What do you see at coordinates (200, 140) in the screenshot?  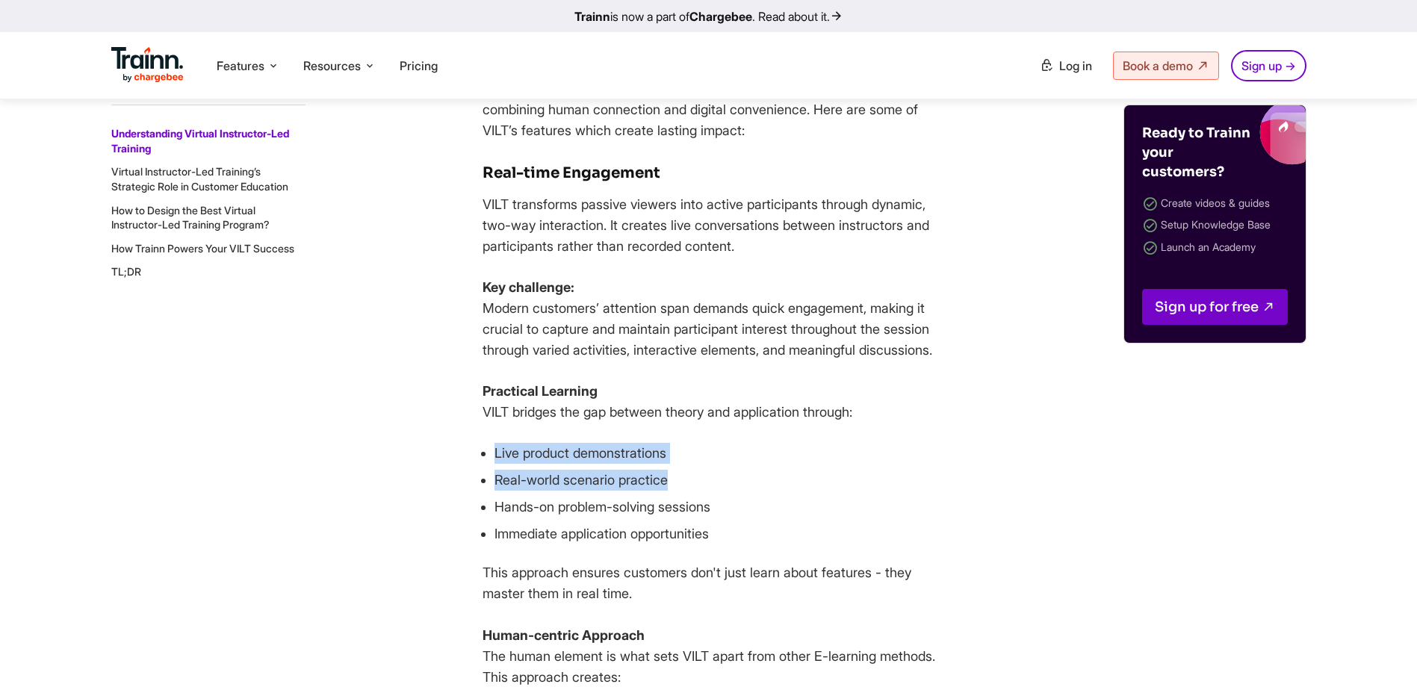 I see `a: Understanding Virtual Instructor-Led Training` at bounding box center [200, 140].